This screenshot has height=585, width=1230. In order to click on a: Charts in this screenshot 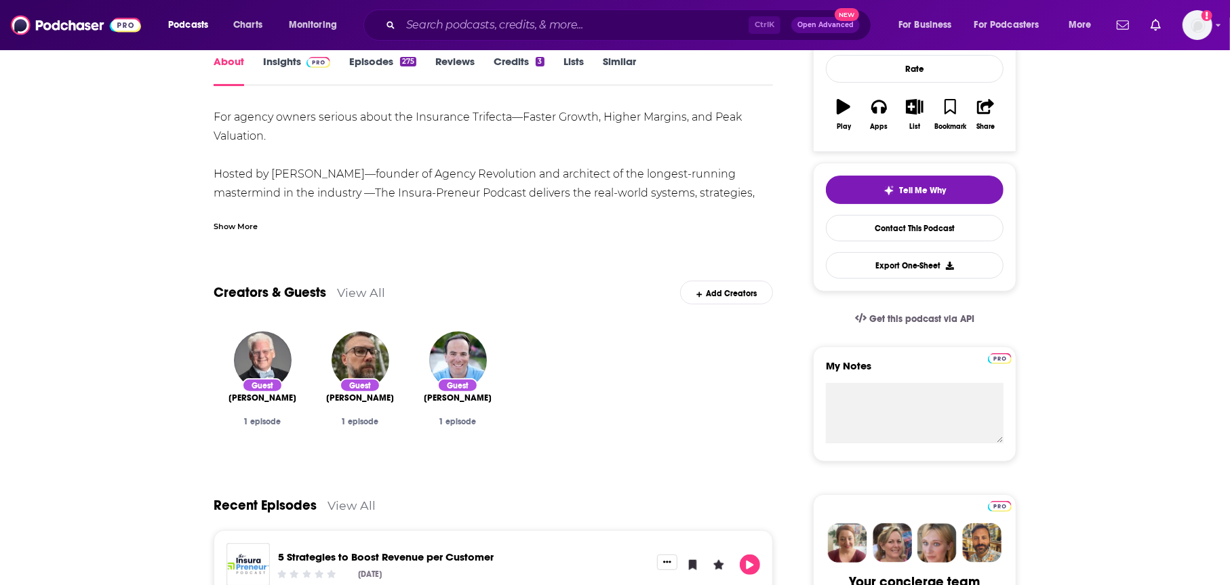, I will do `click(247, 25)`.